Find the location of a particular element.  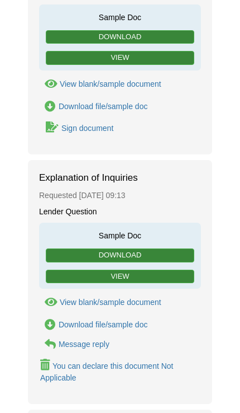

a: Download Explanation of Inquiries is located at coordinates (93, 324).